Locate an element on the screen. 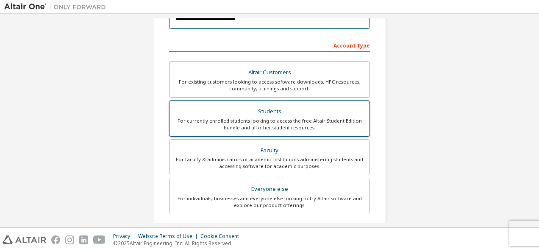 This screenshot has width=539, height=252. div: Account Type is located at coordinates (269, 45).